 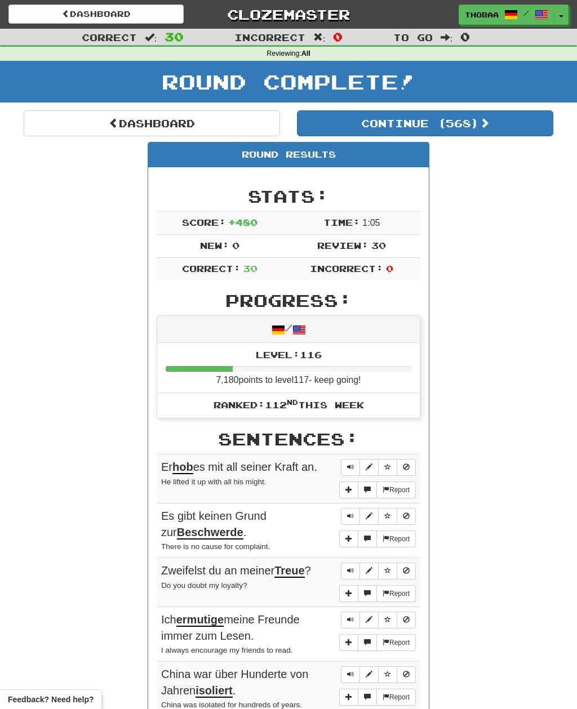 I want to click on span: Incorrect:, so click(x=346, y=268).